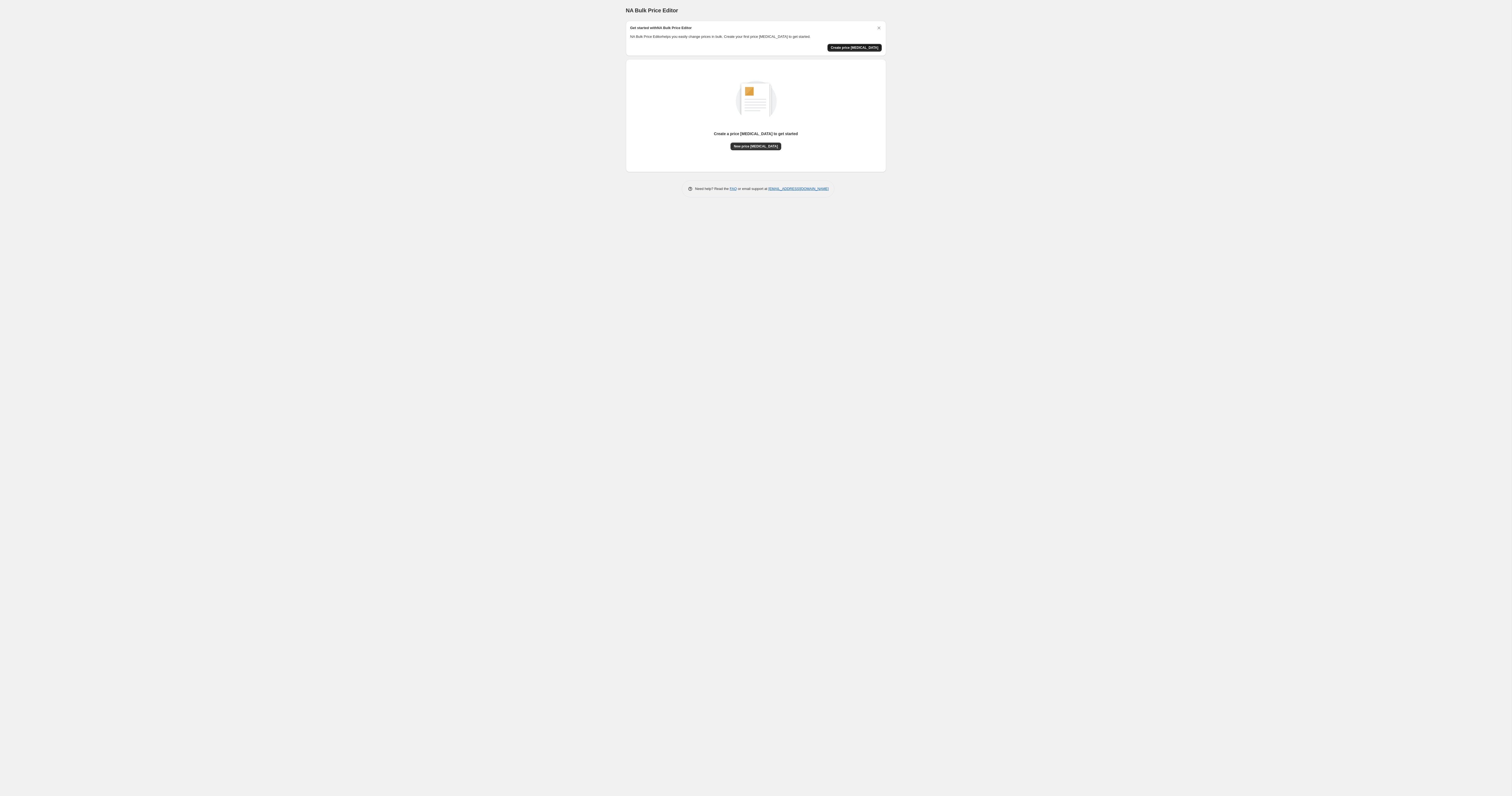 Image resolution: width=1512 pixels, height=796 pixels. Describe the element at coordinates (733, 188) in the screenshot. I see `a: FAQ` at that location.